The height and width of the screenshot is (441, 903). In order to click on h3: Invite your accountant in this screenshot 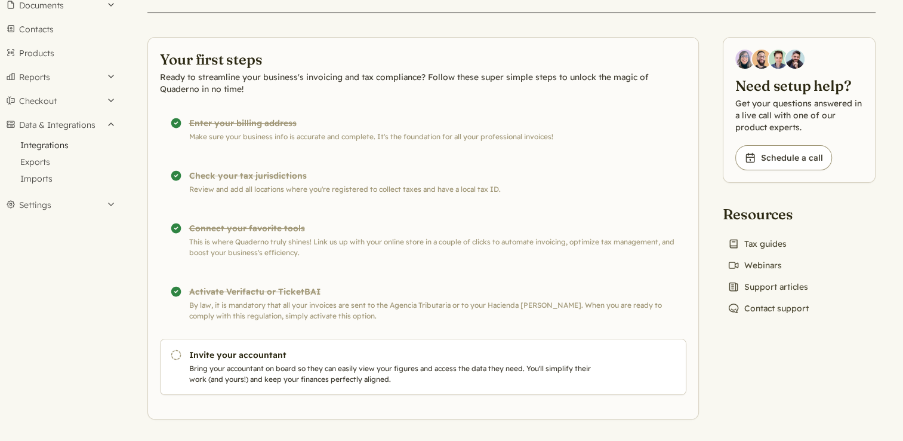, I will do `click(393, 355)`.